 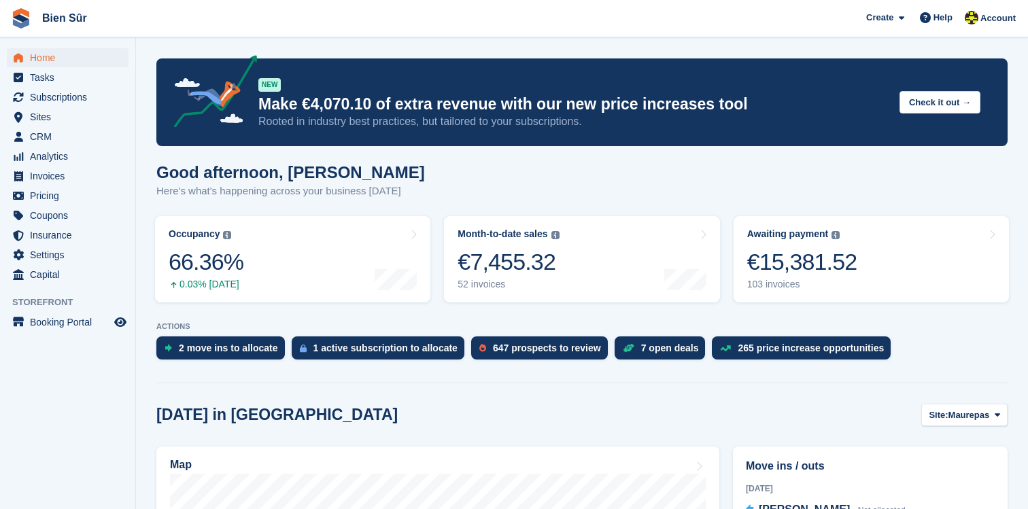 I want to click on a: 1 active subscription to allocate, so click(x=381, y=352).